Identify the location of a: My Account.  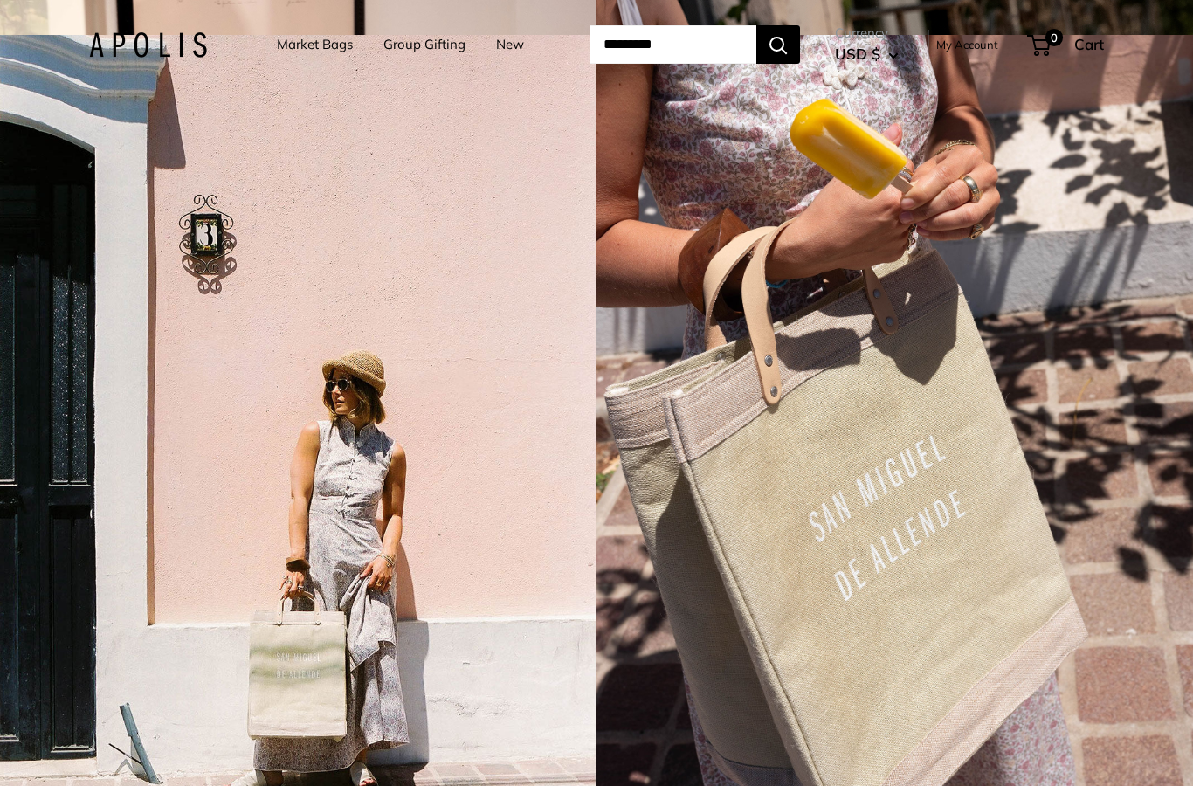
(966, 45).